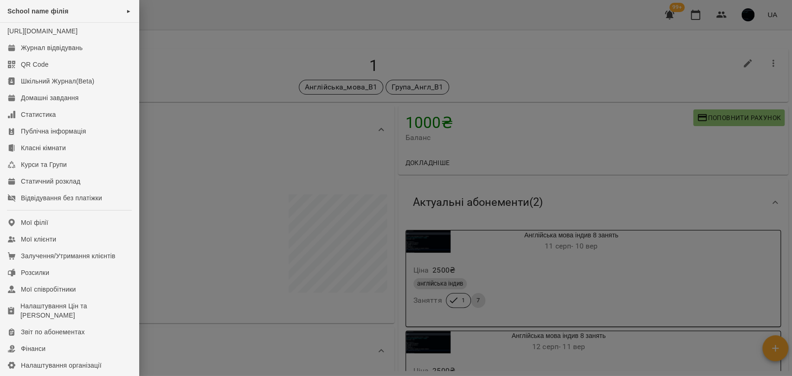  Describe the element at coordinates (38, 239) in the screenshot. I see `div: Мої клієнти` at that location.